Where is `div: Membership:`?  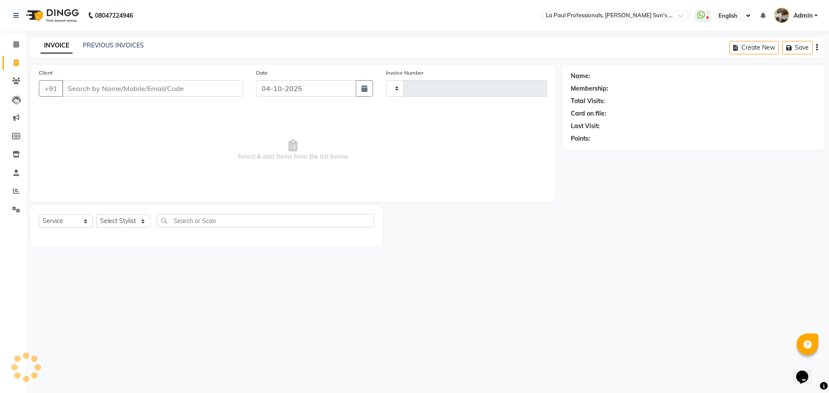
div: Membership: is located at coordinates (589, 89).